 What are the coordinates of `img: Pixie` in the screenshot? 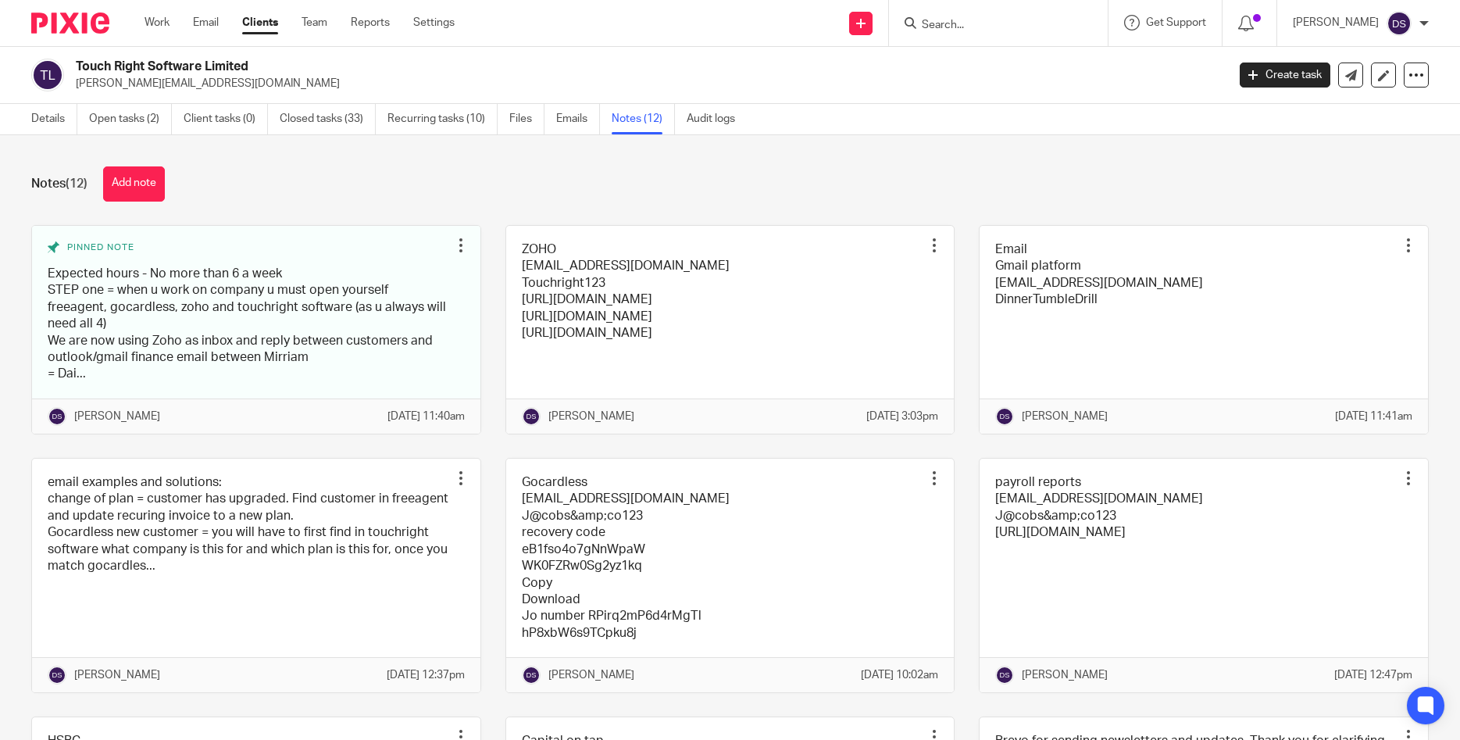 It's located at (70, 23).